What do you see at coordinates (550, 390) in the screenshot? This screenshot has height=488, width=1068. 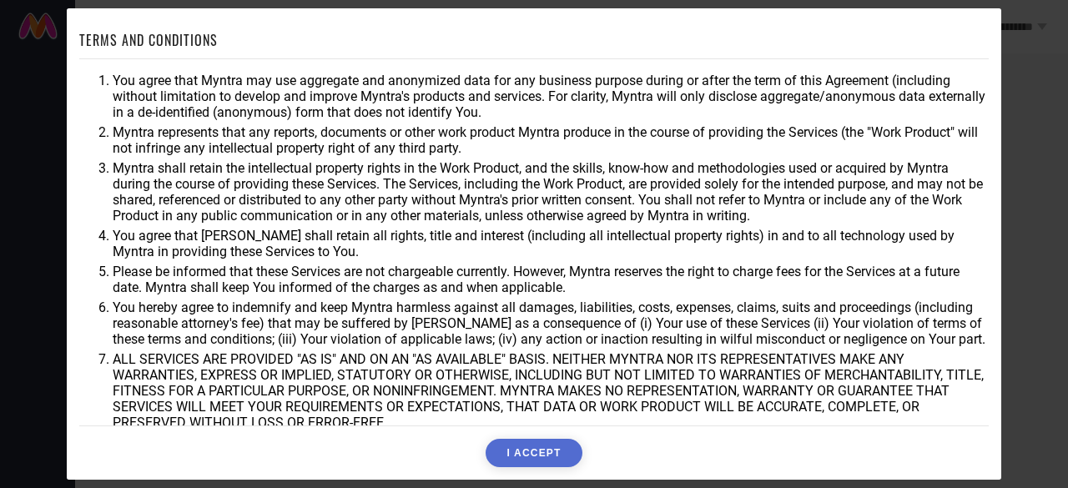 I see `li: ALL SERVICES ARE PROVIDED "AS IS" AND ON AN "AS AVAILABLE" BASIS. NEITHER MYNTRA NOR ITS REPRESEN...` at bounding box center [550, 390].